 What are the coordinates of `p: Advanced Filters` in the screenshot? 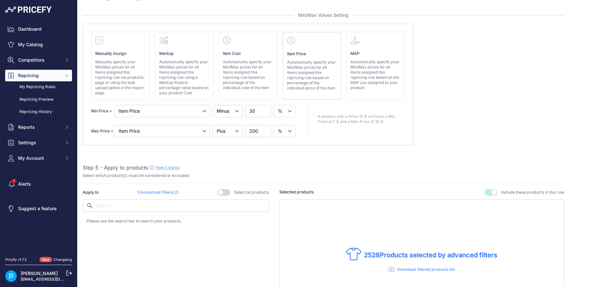 It's located at (158, 192).